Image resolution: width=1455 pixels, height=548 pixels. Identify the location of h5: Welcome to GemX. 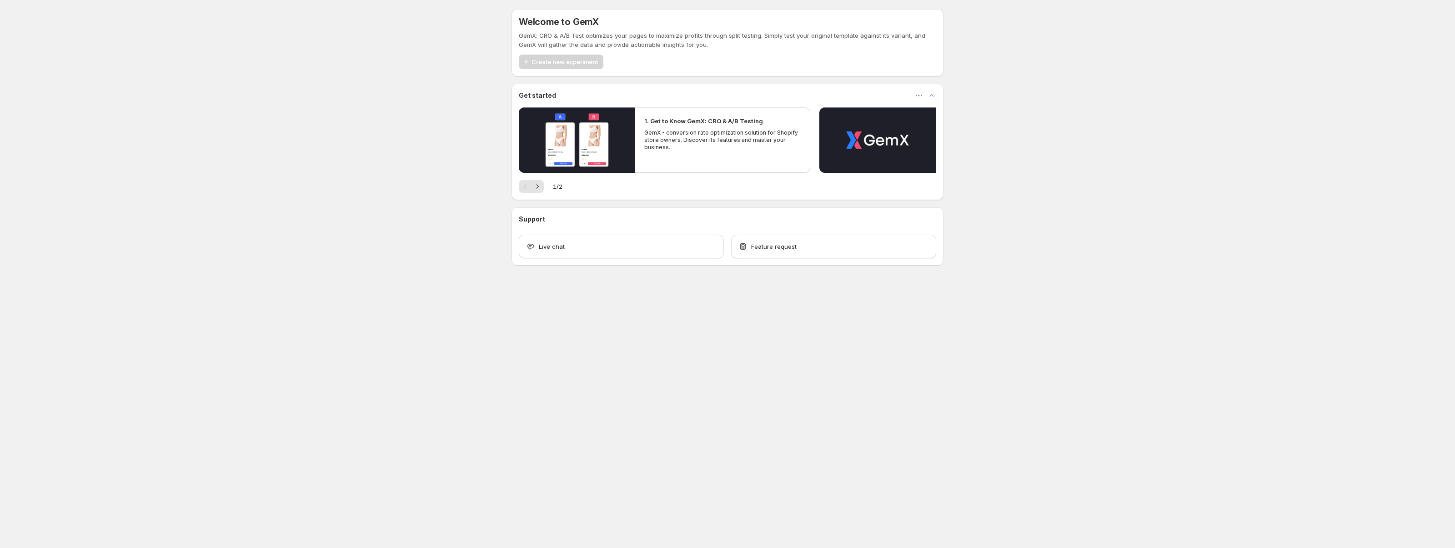
(559, 22).